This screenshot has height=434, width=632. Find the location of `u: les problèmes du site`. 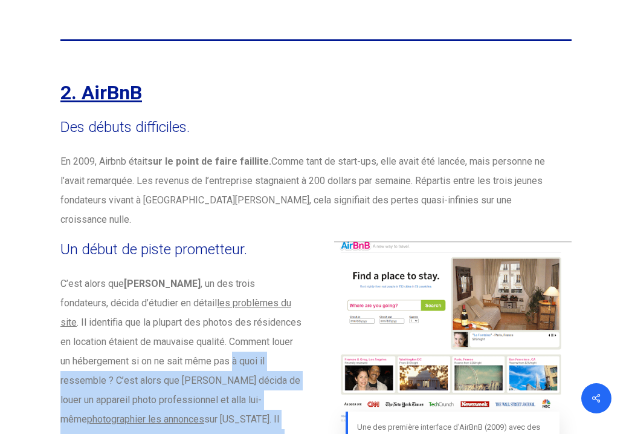

u: les problèmes du site is located at coordinates (176, 312).